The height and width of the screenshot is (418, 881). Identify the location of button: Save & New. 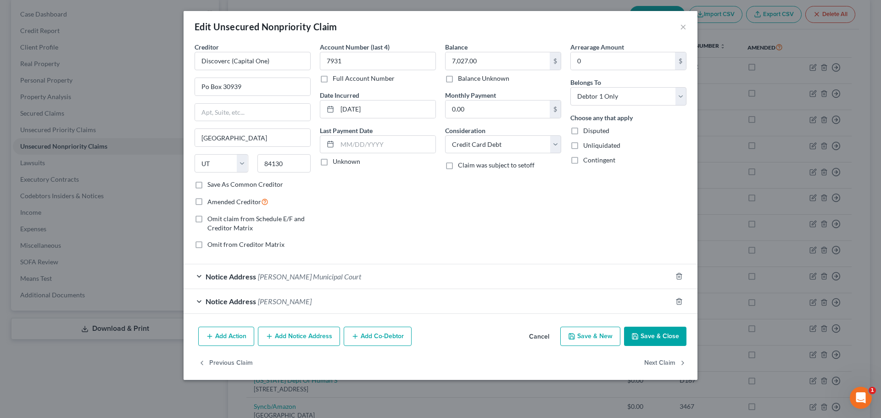
(590, 336).